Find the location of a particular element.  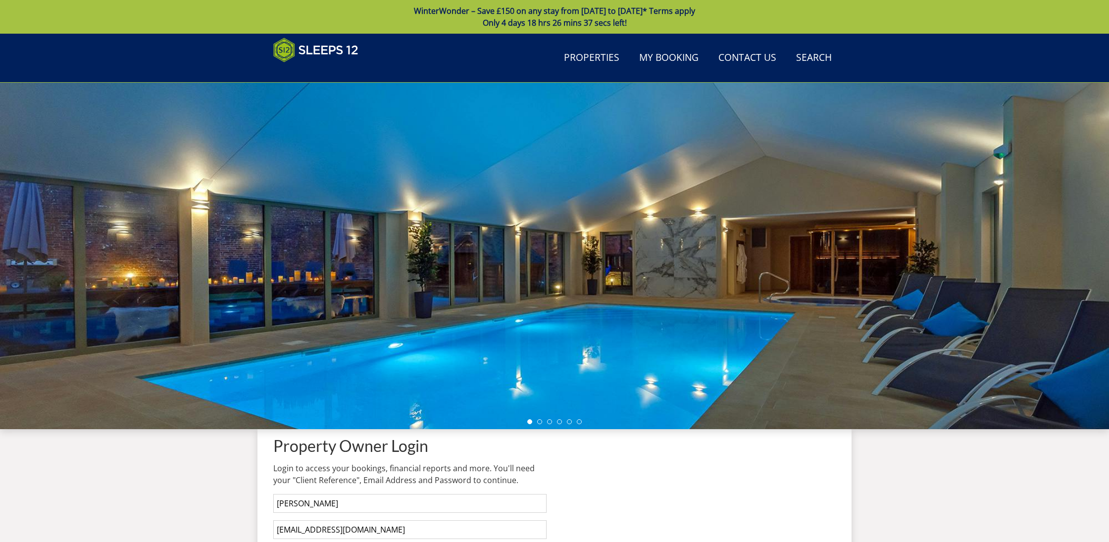

p: Login to access your bookings, financial reports and more. You'll need your "Client Reference", E... is located at coordinates (410, 474).